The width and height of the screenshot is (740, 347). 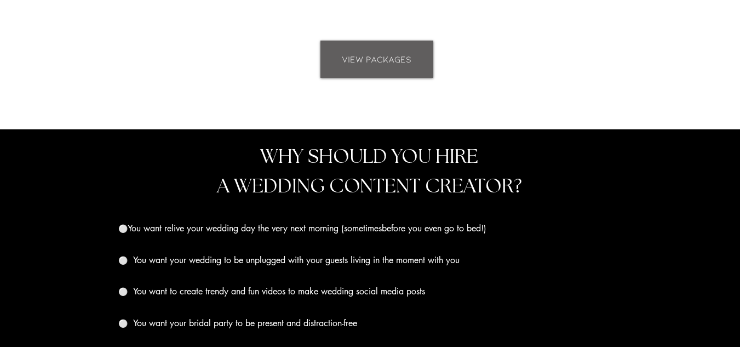 I want to click on span: You want your bridal party to be present and distraction-free, so click(x=245, y=323).